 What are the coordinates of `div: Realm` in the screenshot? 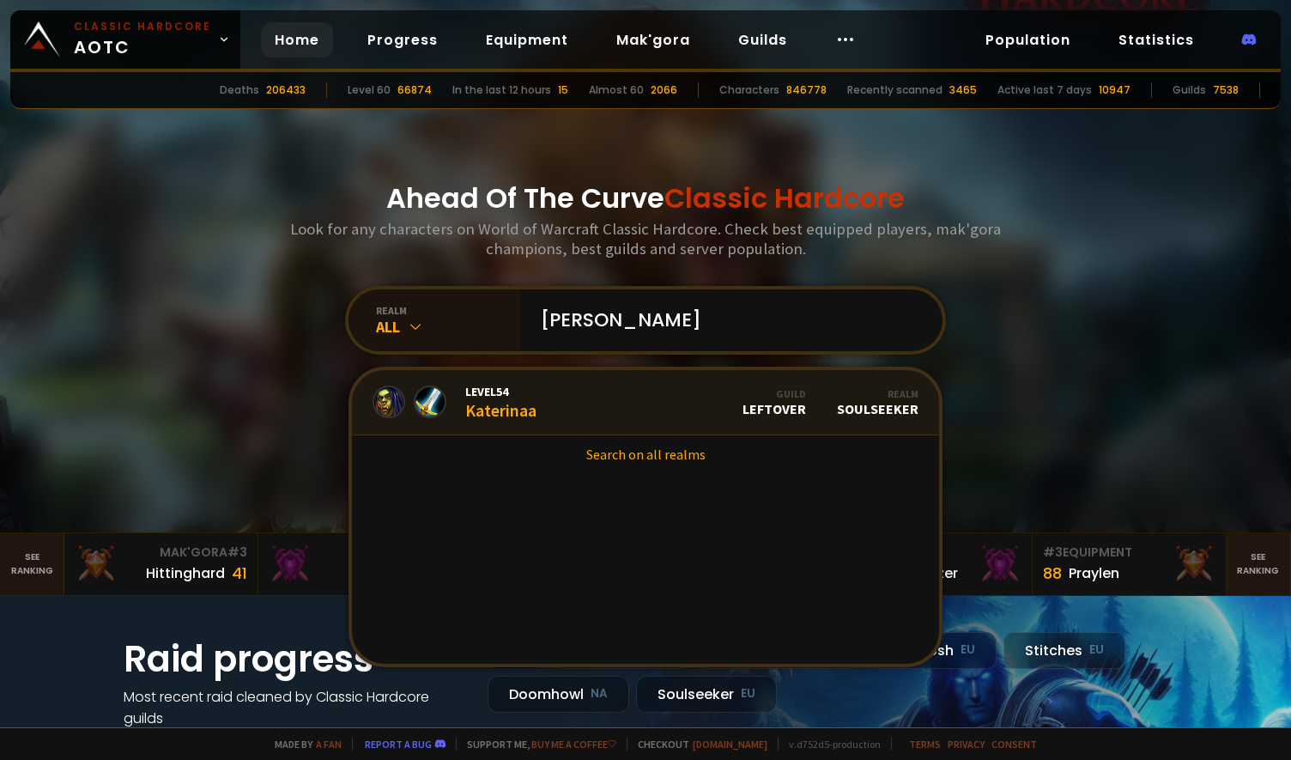 It's located at (877, 393).